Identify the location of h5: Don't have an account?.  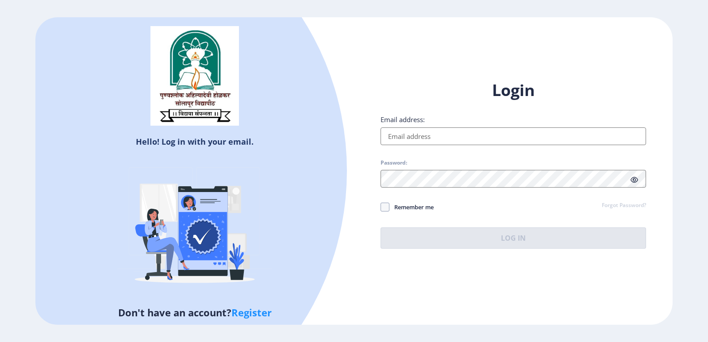
(195, 312).